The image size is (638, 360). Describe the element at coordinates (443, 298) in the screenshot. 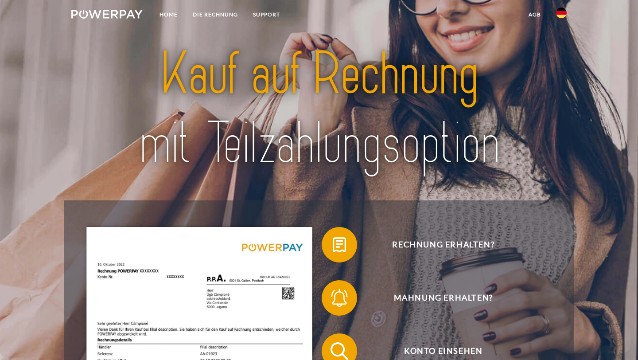

I see `span: Mahnung erhalten?` at that location.